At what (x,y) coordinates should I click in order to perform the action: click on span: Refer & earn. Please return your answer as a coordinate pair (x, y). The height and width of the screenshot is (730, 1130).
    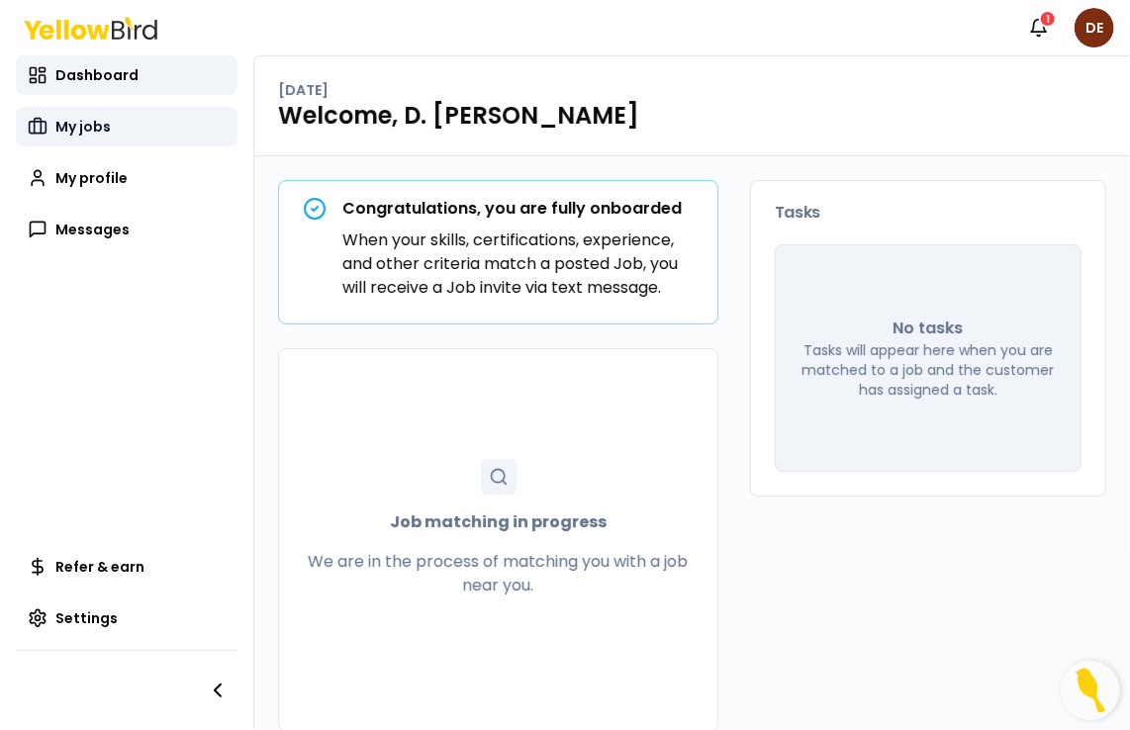
    Looking at the image, I should click on (100, 567).